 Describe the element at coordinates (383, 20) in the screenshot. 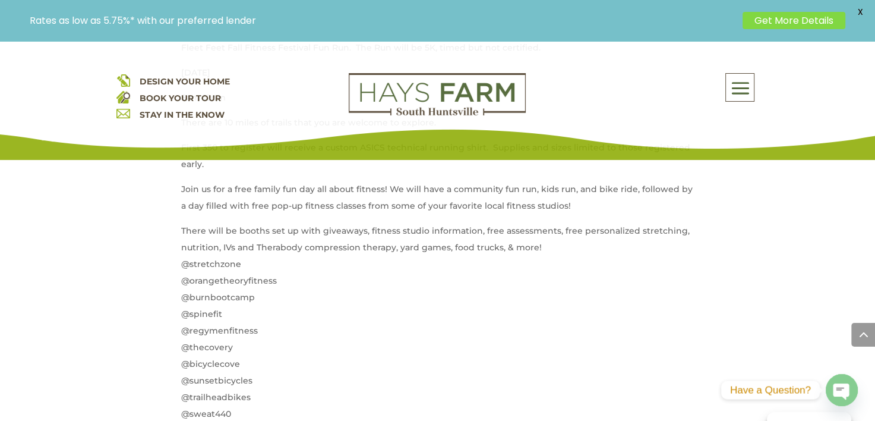

I see `p: Rates as low as 5.75%* with our preferred lender` at that location.